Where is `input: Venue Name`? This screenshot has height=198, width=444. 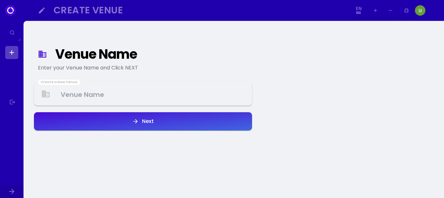 input: Venue Name is located at coordinates (143, 94).